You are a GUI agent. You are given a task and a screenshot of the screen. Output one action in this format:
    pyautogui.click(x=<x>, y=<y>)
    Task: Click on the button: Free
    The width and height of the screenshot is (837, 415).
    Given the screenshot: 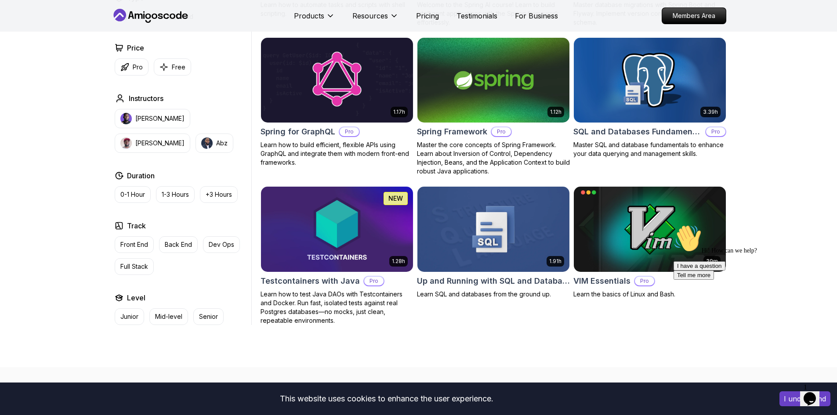 What is the action you would take?
    pyautogui.click(x=172, y=67)
    